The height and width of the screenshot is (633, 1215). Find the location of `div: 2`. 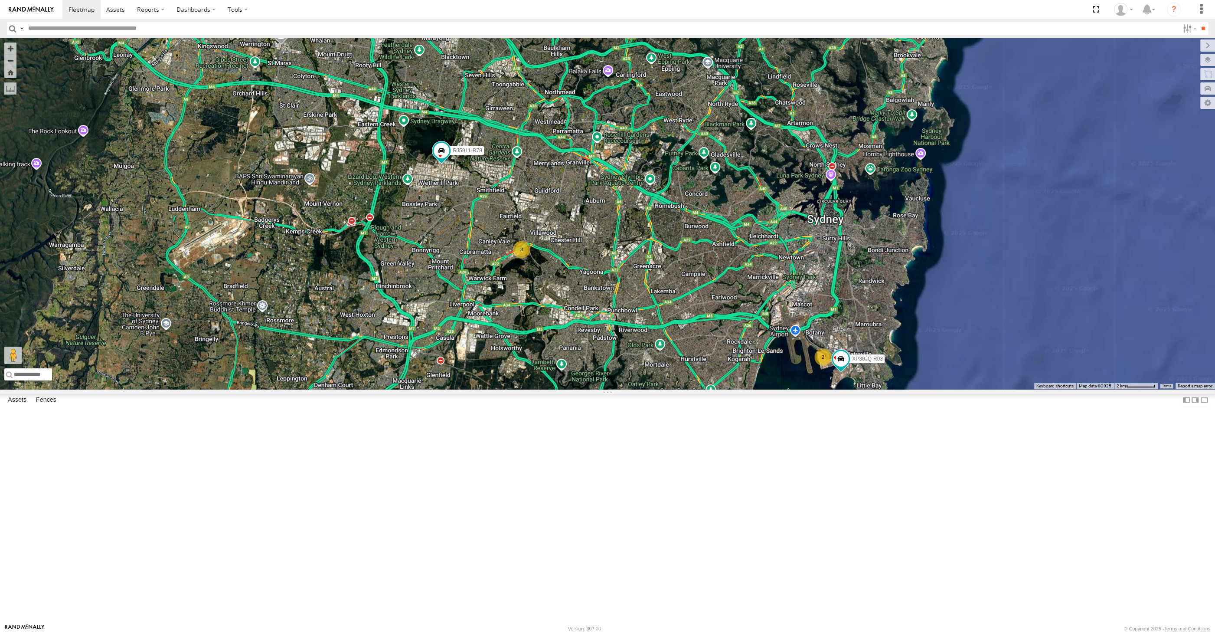

div: 2 is located at coordinates (823, 357).